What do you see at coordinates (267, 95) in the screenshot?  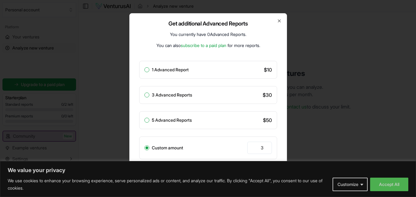 I see `span: $ 30` at bounding box center [267, 95].